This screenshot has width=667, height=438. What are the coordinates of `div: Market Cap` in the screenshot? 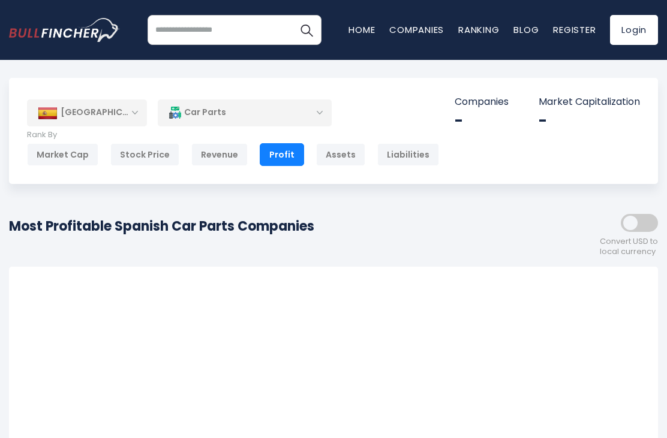 It's located at (62, 155).